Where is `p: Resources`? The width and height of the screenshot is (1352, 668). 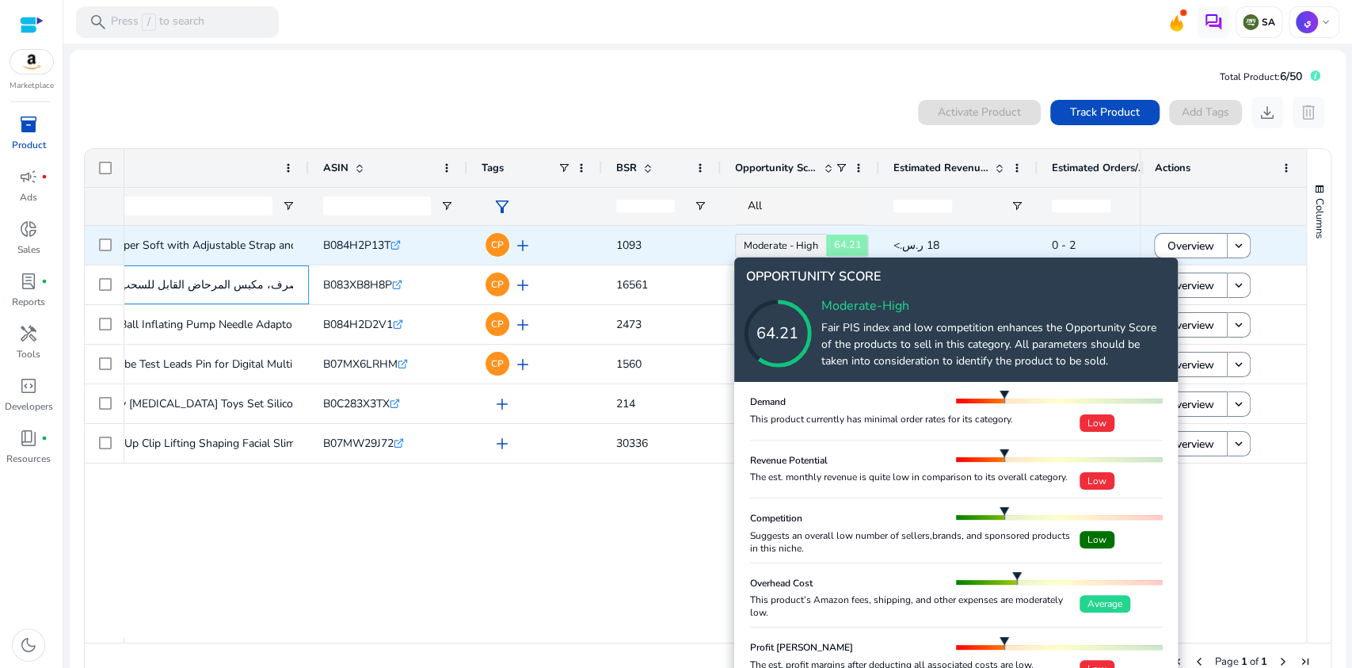 p: Resources is located at coordinates (29, 459).